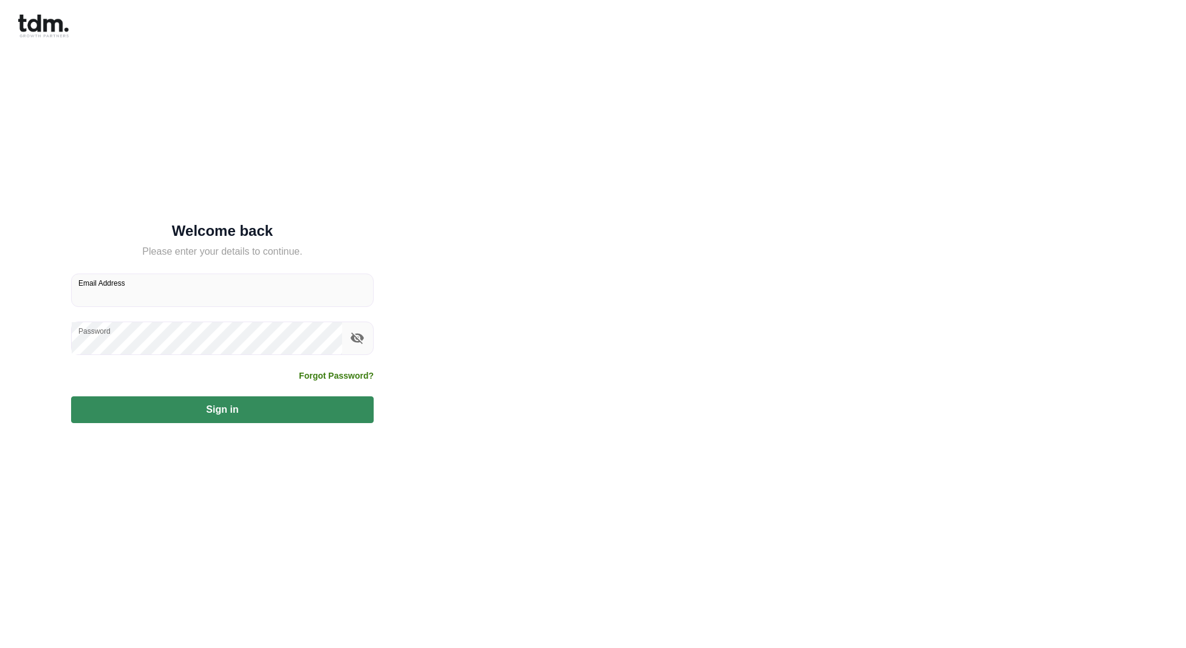 This screenshot has width=1186, height=648. I want to click on button: Sign in, so click(222, 410).